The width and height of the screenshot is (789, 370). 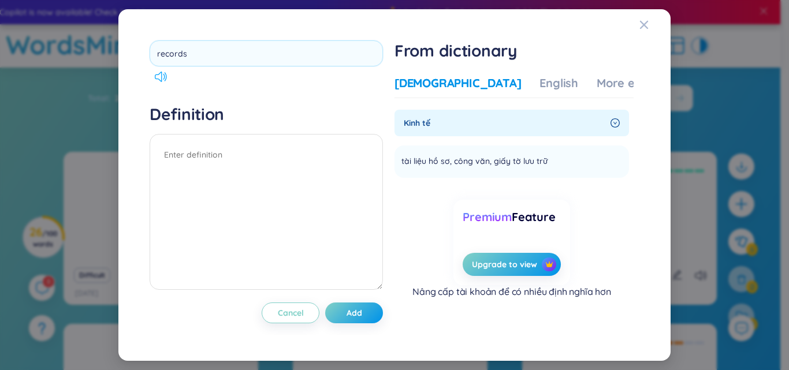 What do you see at coordinates (291, 313) in the screenshot?
I see `span: Cancel` at bounding box center [291, 313].